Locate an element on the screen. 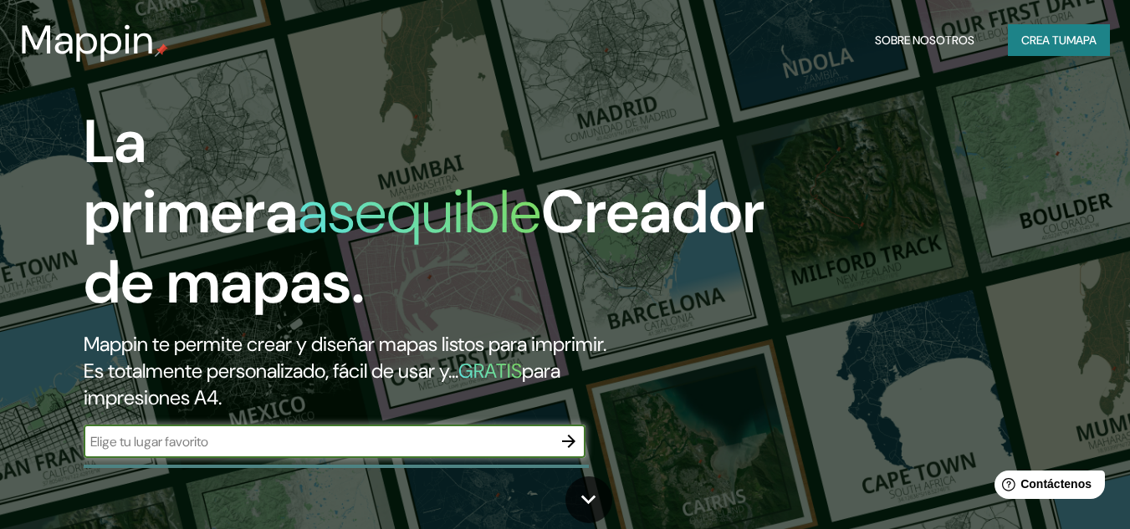  button: Crea tumapa is located at coordinates (1058, 40).